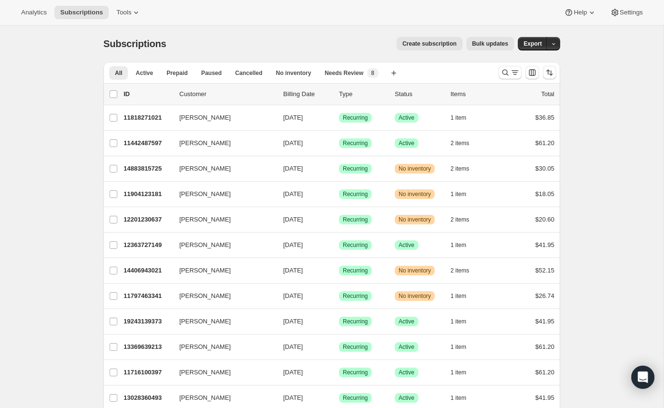  What do you see at coordinates (227, 94) in the screenshot?
I see `p: Customer` at bounding box center [227, 94].